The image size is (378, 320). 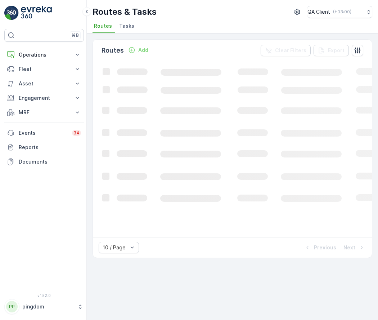 What do you see at coordinates (143, 50) in the screenshot?
I see `p: Add` at bounding box center [143, 50].